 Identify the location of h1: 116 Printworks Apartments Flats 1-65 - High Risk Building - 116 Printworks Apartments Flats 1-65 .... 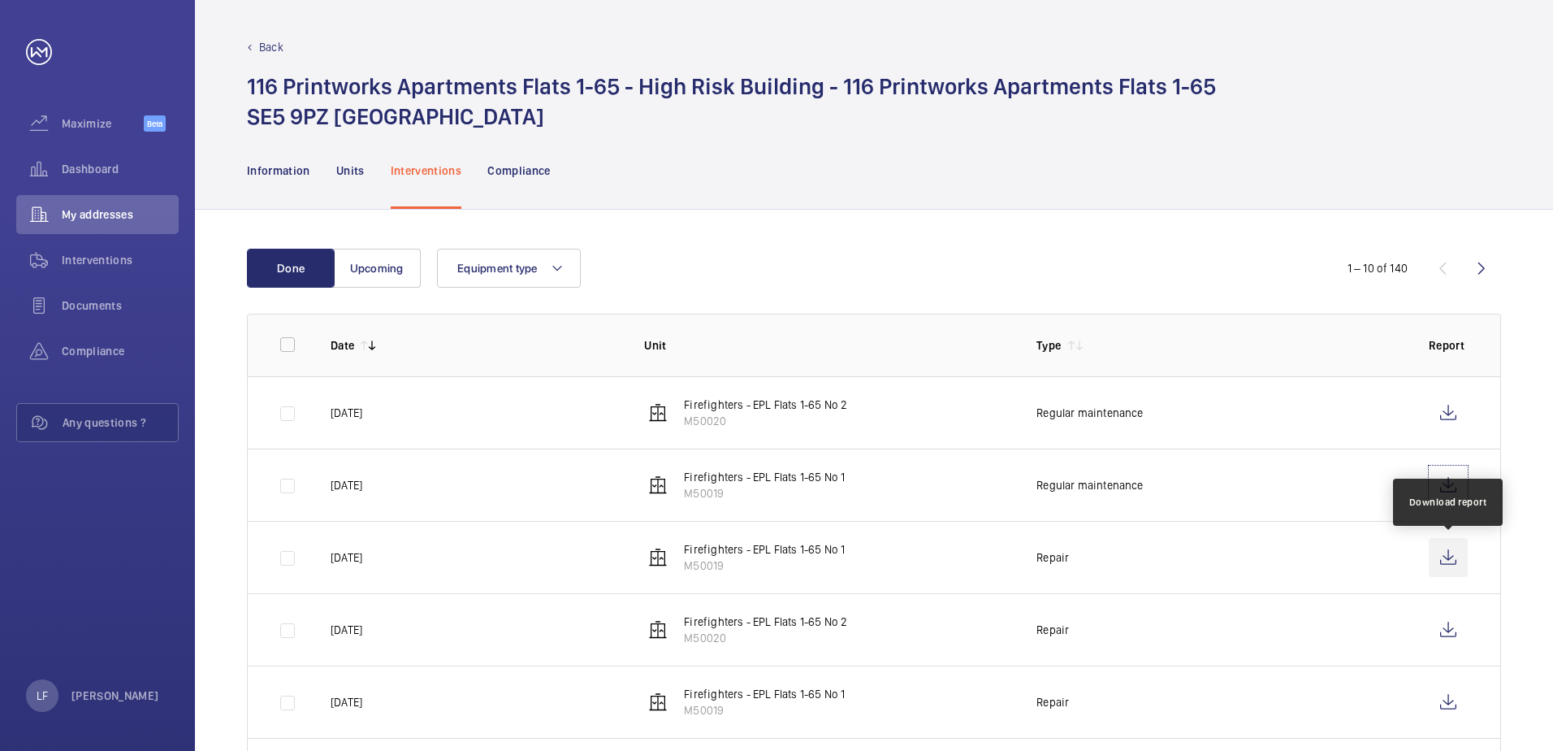
(731, 102).